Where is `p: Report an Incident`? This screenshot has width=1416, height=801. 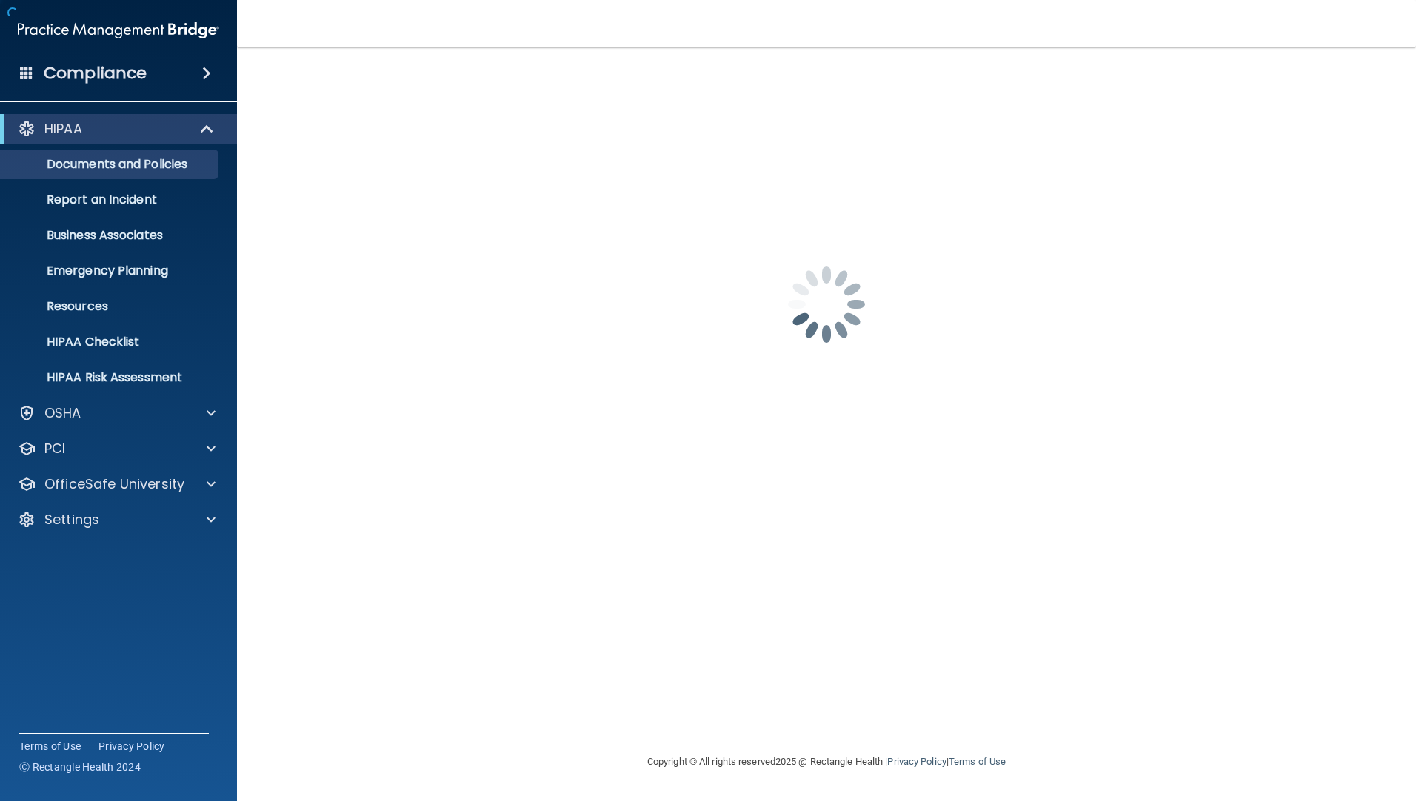
p: Report an Incident is located at coordinates (110, 200).